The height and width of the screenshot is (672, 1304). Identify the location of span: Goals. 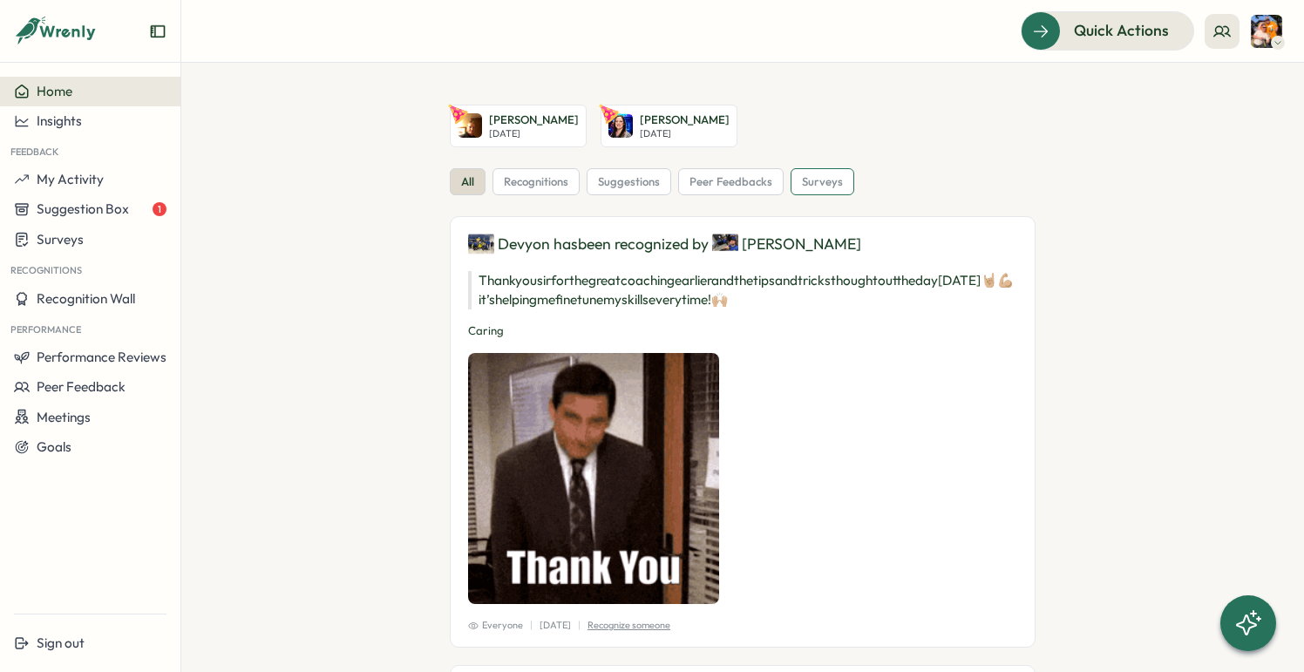
(54, 446).